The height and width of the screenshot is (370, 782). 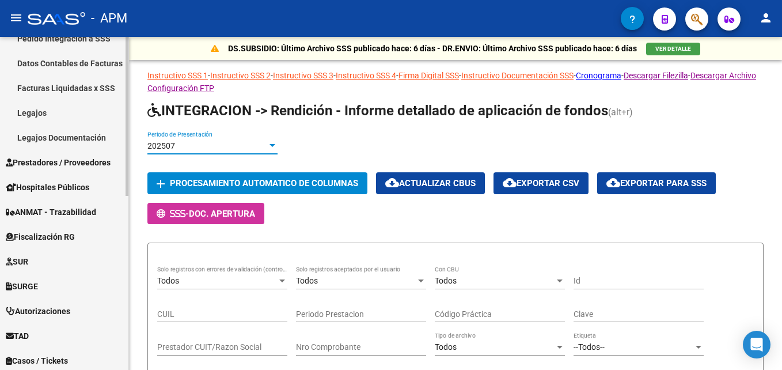 What do you see at coordinates (673, 49) in the screenshot?
I see `button: VER DETALLE` at bounding box center [673, 49].